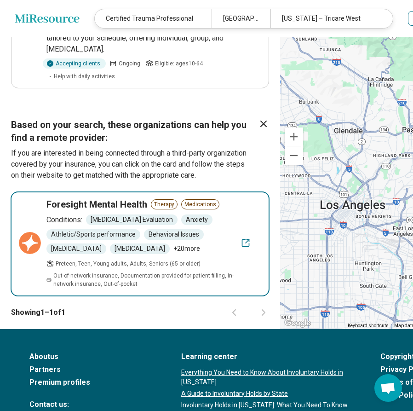 This screenshot has height=411, width=413. What do you see at coordinates (294, 156) in the screenshot?
I see `button: Zoom out` at bounding box center [294, 156].